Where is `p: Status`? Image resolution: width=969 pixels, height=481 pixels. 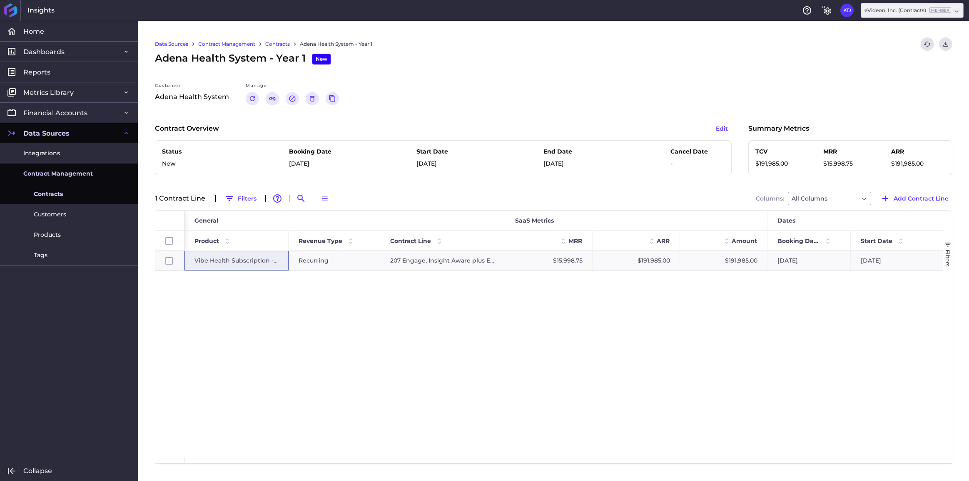 p: Status is located at coordinates (189, 152).